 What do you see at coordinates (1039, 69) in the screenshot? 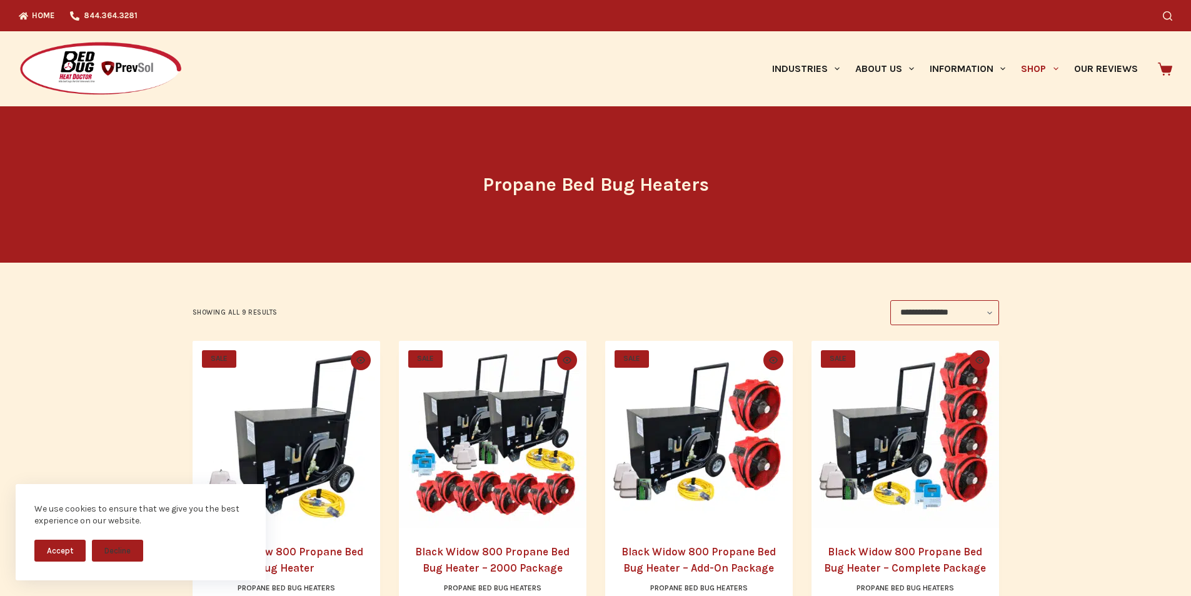
I see `a: Shop` at bounding box center [1039, 69].